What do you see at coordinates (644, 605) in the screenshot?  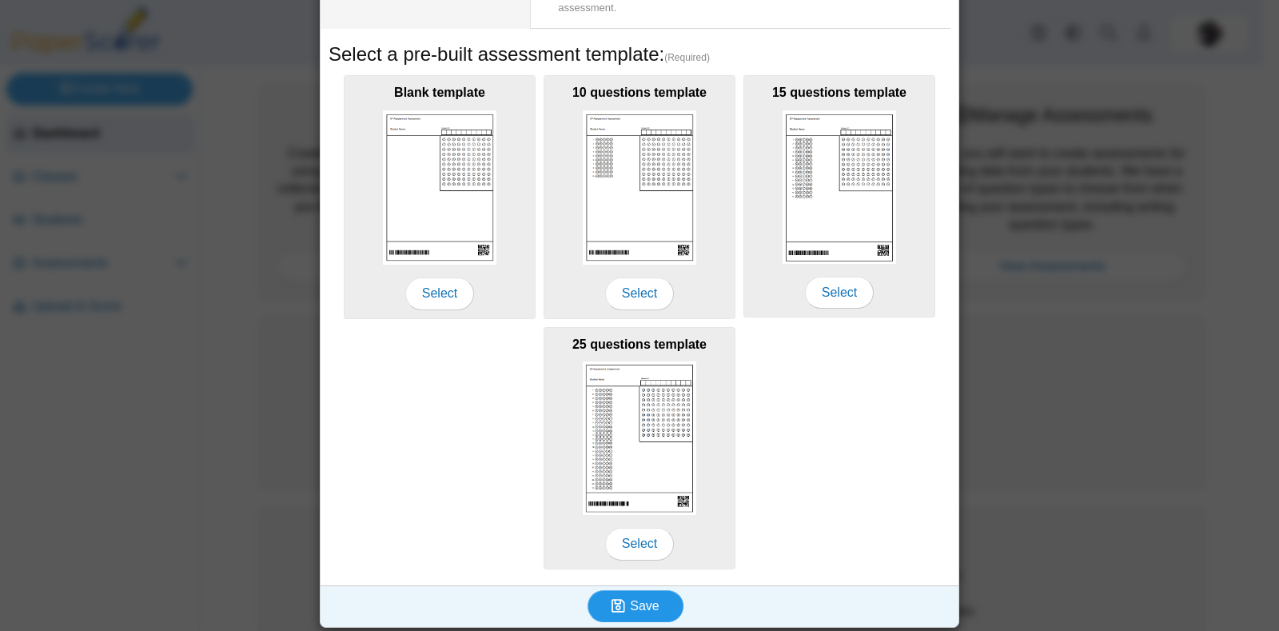 I see `span: Save` at bounding box center [644, 605].